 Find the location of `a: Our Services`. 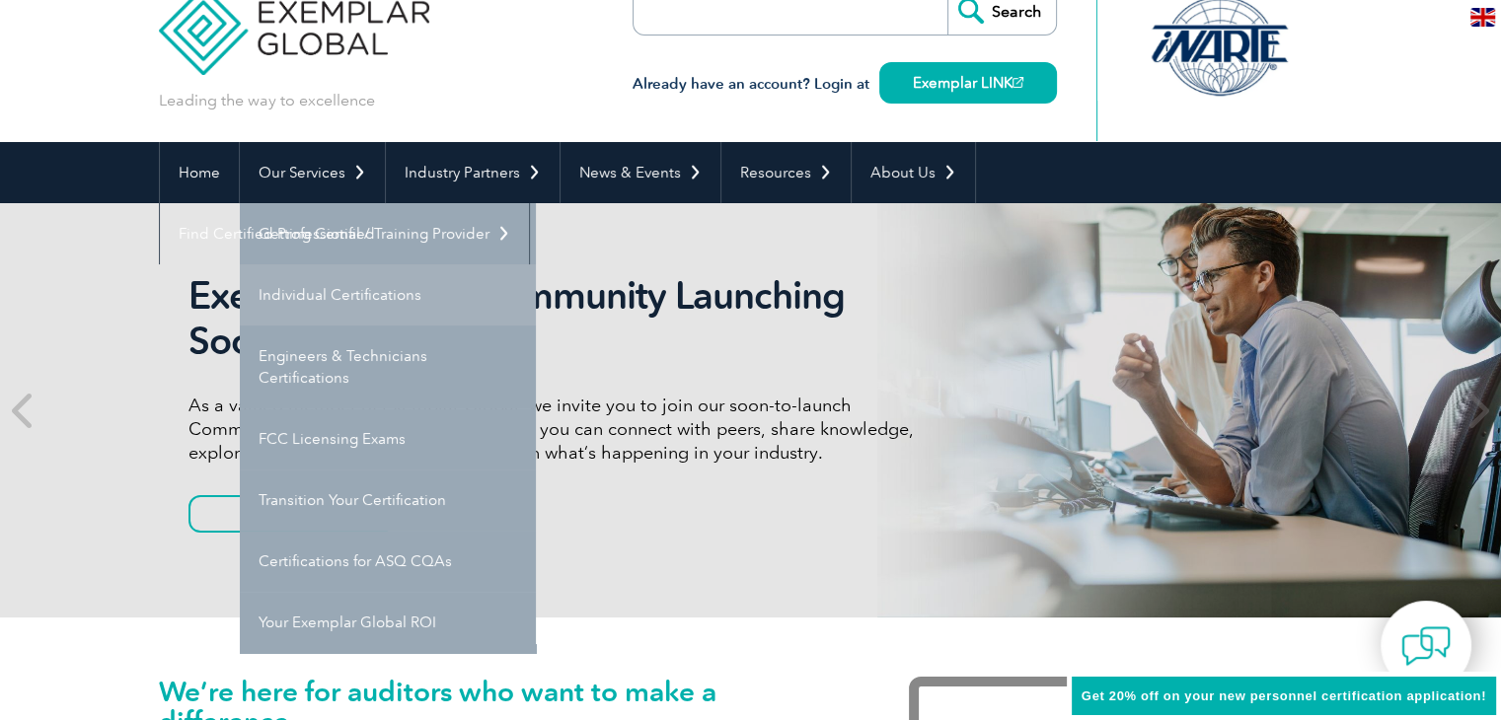

a: Our Services is located at coordinates (312, 173).